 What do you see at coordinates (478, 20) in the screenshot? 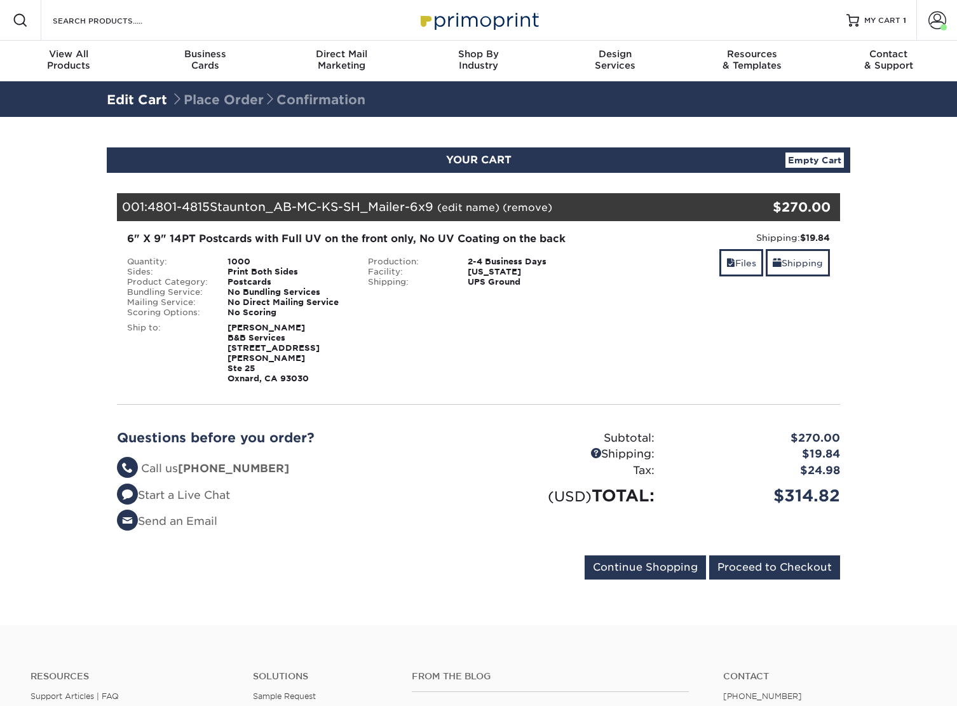
I see `img: Primoprint` at bounding box center [478, 20].